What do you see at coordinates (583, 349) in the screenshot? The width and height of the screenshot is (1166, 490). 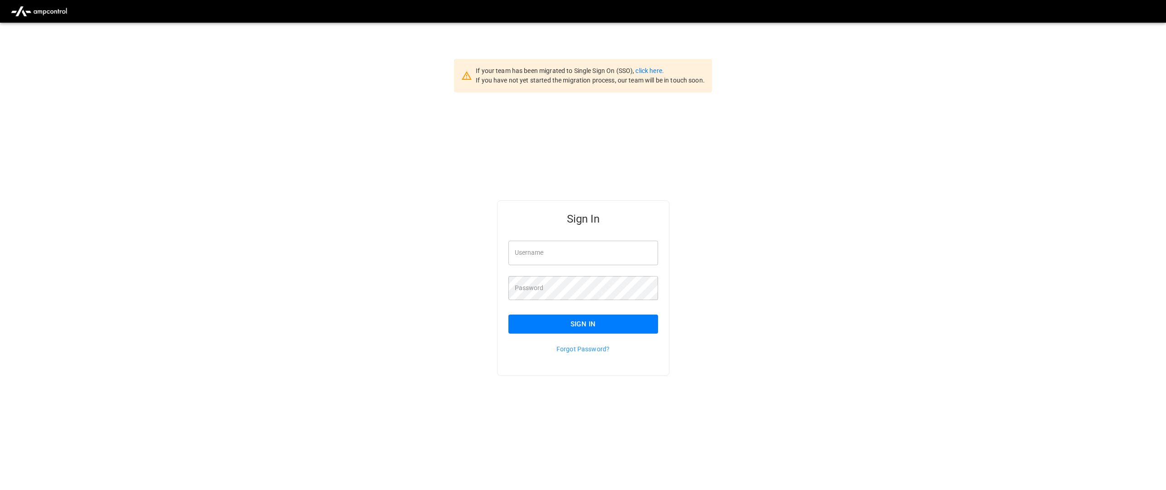 I see `p: Forgot Password?` at bounding box center [583, 349].